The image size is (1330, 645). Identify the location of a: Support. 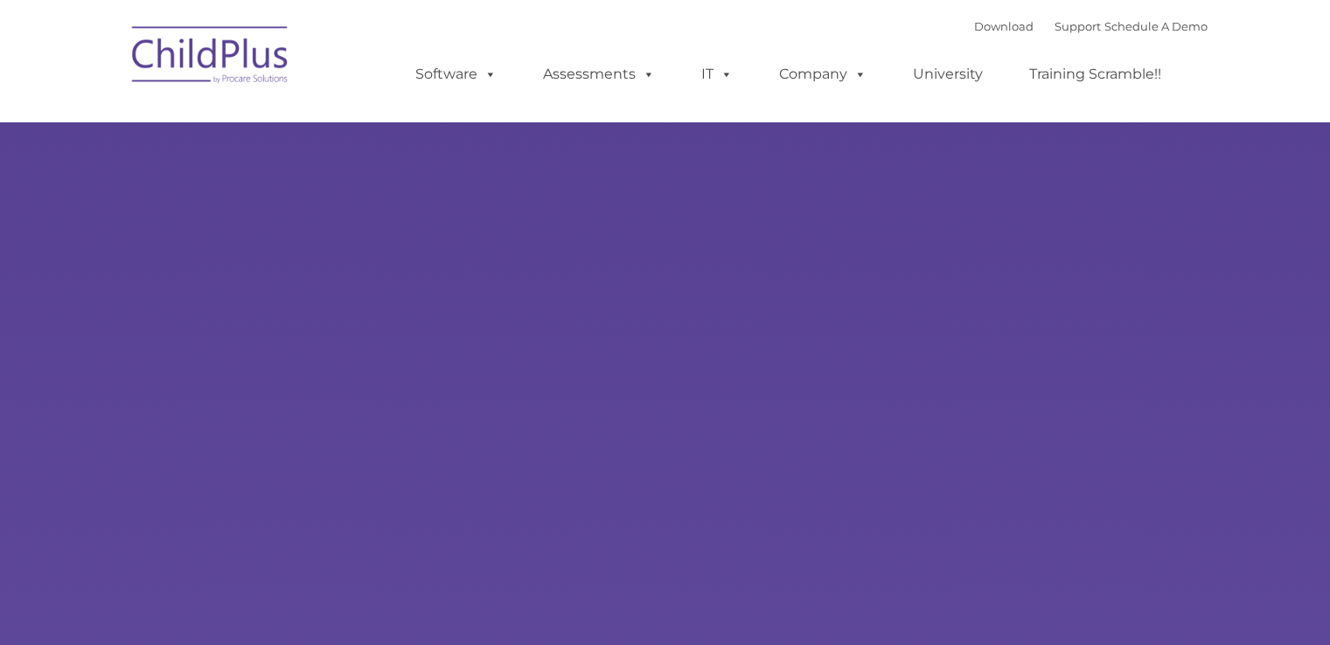
(1077, 26).